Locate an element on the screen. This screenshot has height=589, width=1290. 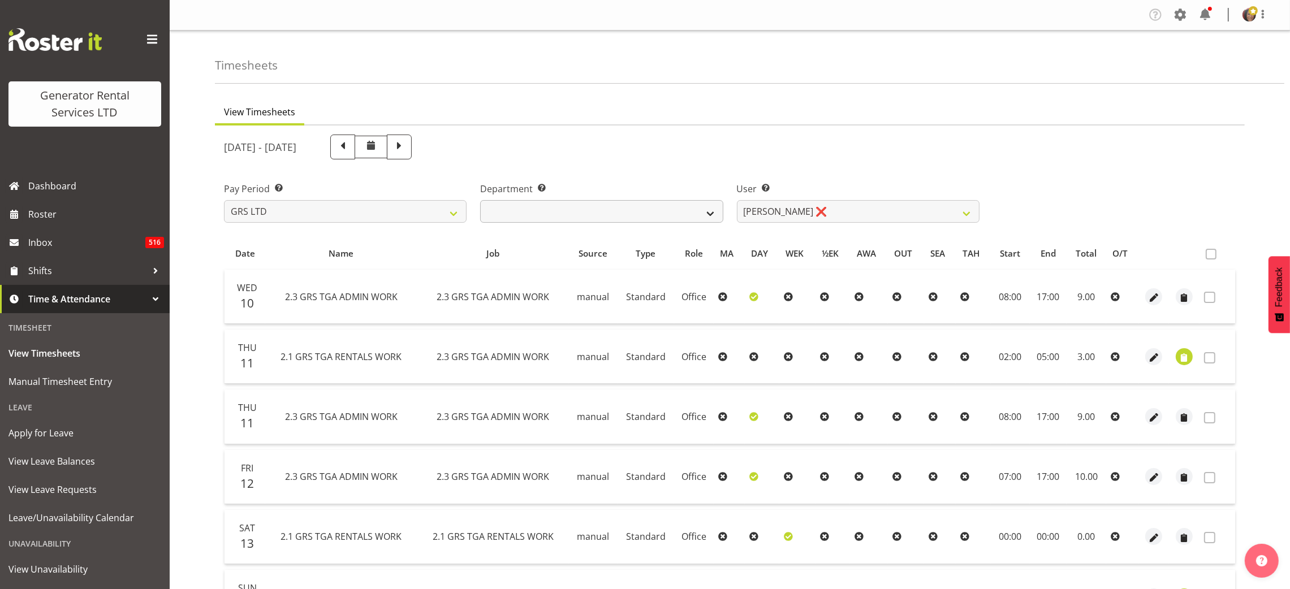
span: OUT is located at coordinates (903, 253).